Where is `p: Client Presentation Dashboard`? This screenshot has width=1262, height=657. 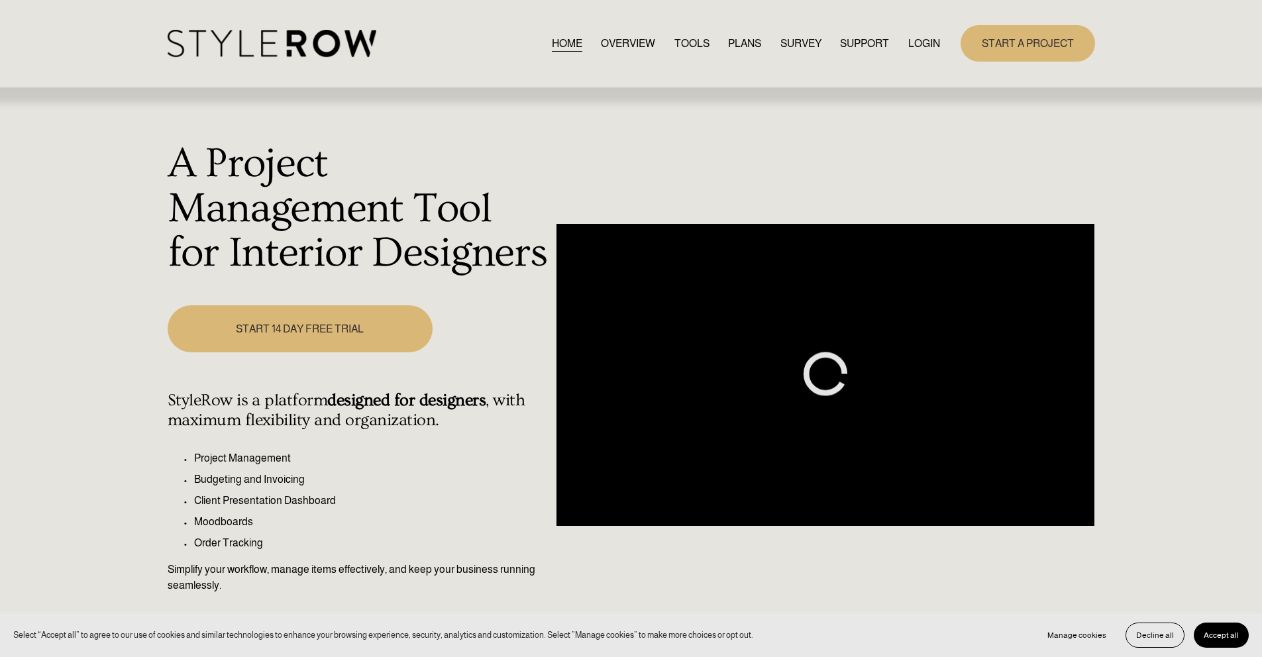 p: Client Presentation Dashboard is located at coordinates (372, 501).